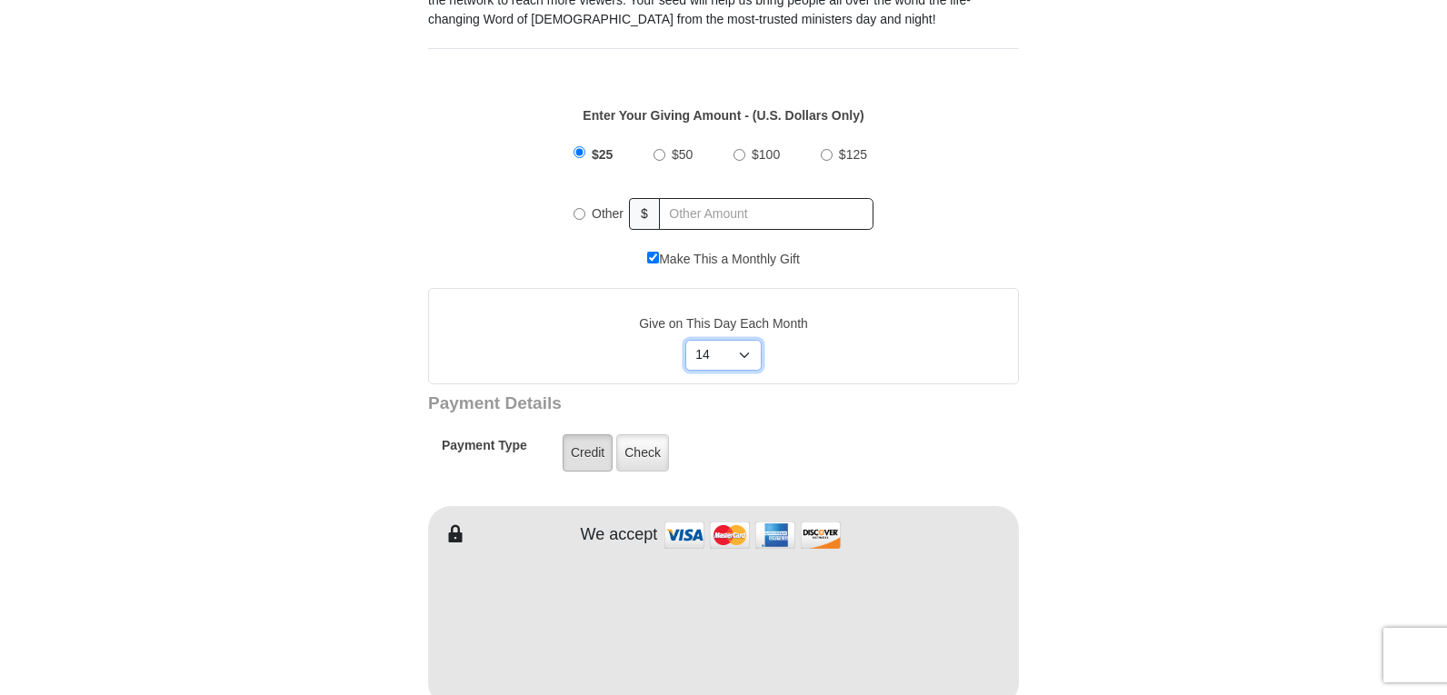 Image resolution: width=1447 pixels, height=695 pixels. Describe the element at coordinates (607, 214) in the screenshot. I see `span: Other` at that location.